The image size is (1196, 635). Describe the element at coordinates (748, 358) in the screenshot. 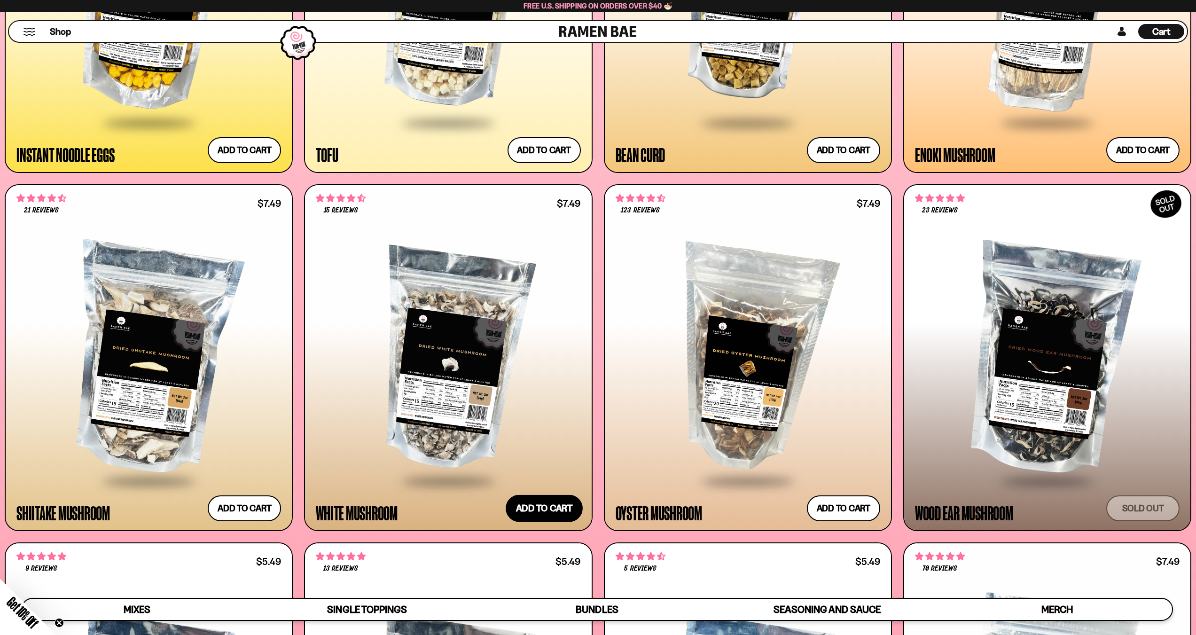

I see `a: 4.69 stars 123 reviews $7.49 Oyster Mushroom Add to cart` at that location.